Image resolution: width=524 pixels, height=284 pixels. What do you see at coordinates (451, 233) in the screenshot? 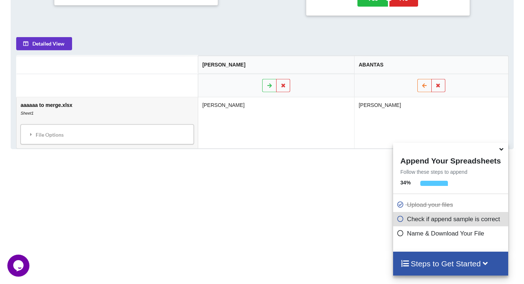
I see `p: Name & Download Your File` at bounding box center [451, 233].